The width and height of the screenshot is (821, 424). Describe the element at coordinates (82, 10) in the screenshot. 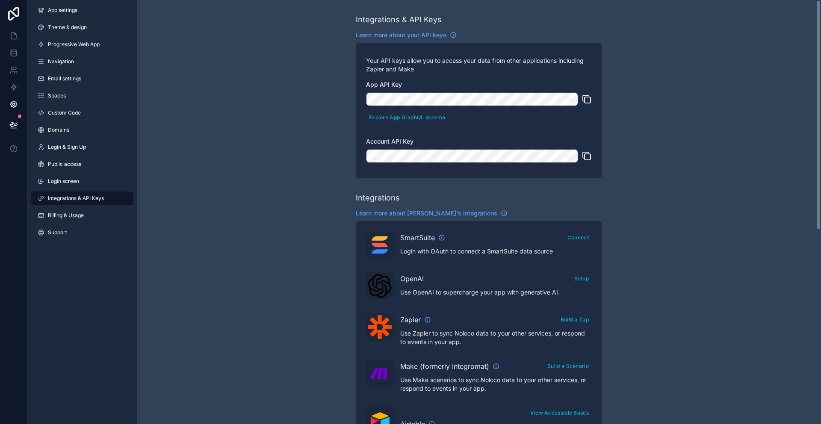

I see `a: App settings` at that location.